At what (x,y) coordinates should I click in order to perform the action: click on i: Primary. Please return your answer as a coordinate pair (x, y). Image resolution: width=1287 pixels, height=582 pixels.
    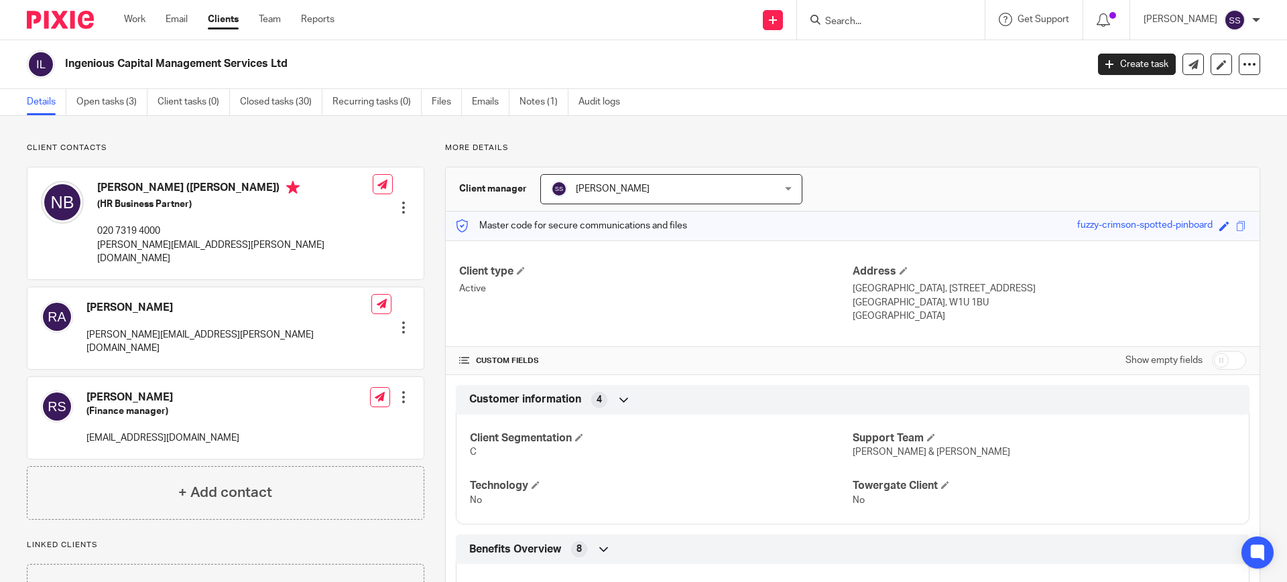
    Looking at the image, I should click on (293, 188).